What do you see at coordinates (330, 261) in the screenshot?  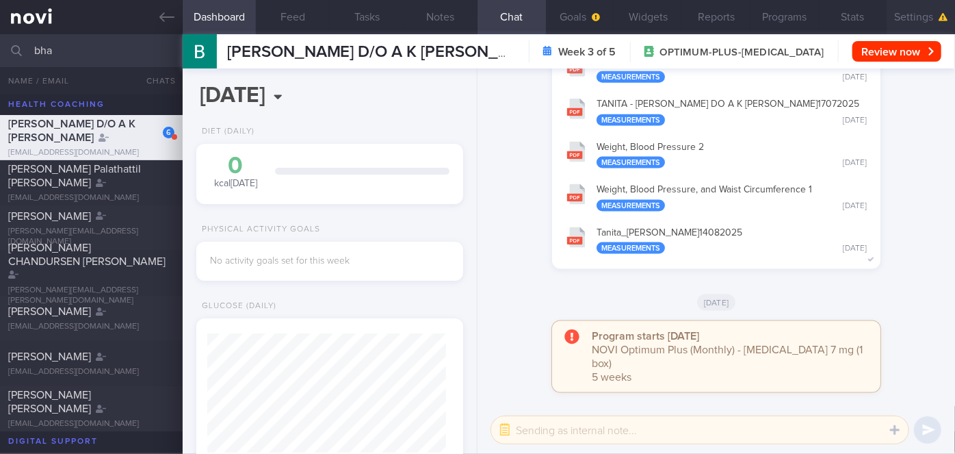 I see `div: No activity goals set for this week` at bounding box center [330, 261].